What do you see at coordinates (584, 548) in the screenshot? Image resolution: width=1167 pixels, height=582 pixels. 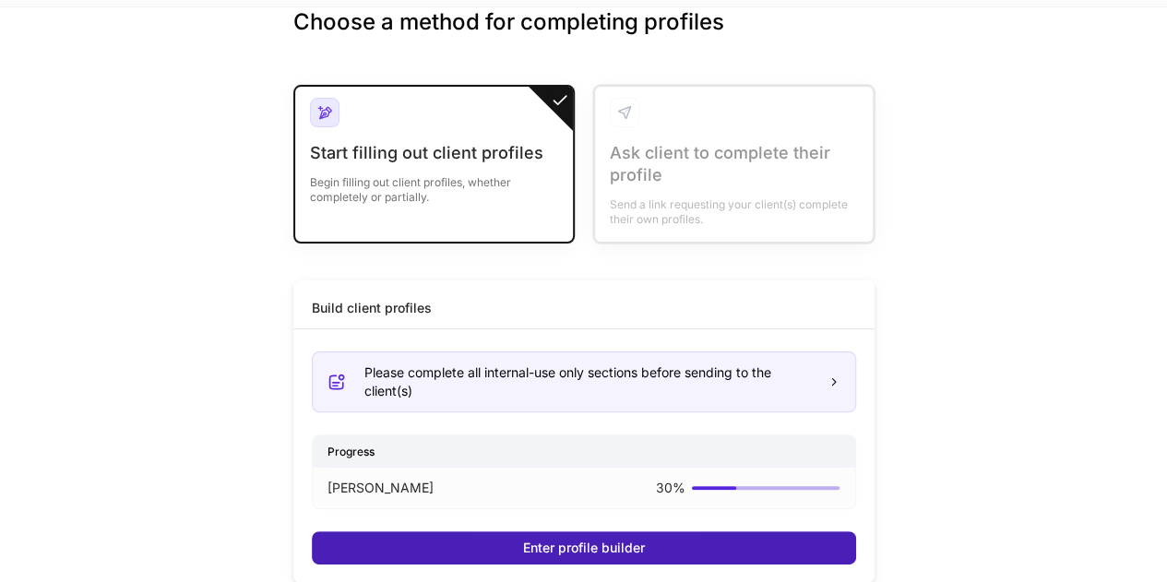 I see `button: Enter profile builder` at bounding box center [584, 548].